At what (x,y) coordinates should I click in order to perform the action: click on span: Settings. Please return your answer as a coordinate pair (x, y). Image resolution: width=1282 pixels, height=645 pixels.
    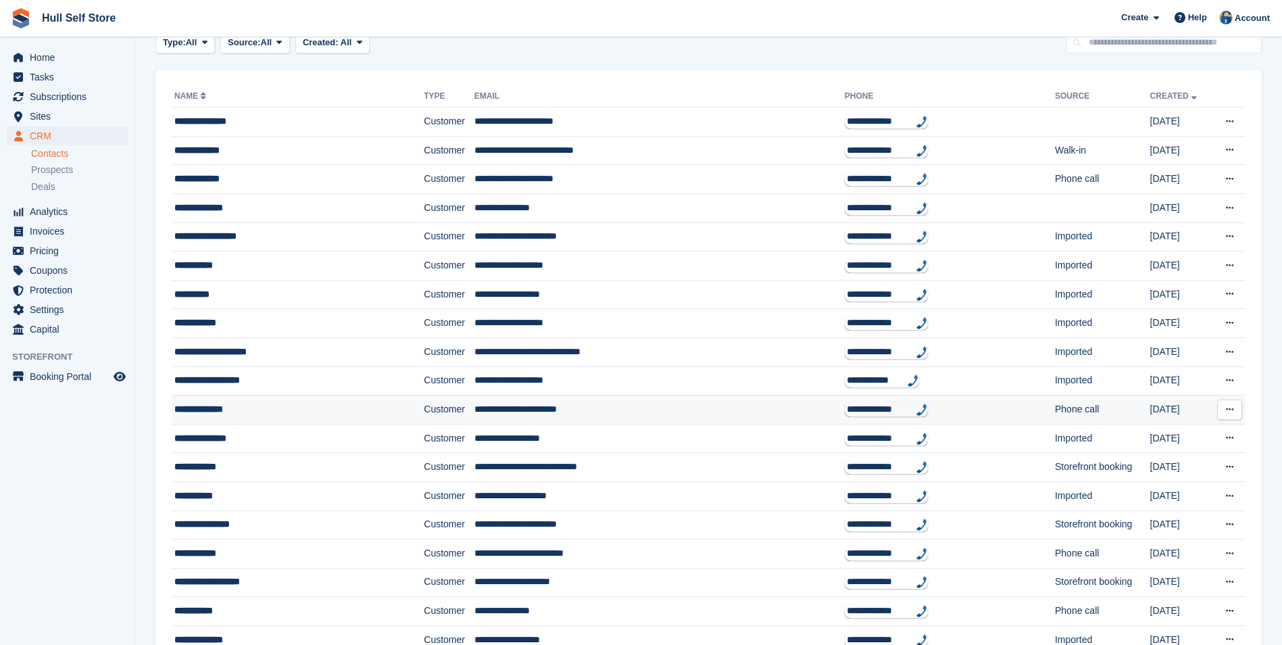
    Looking at the image, I should click on (70, 310).